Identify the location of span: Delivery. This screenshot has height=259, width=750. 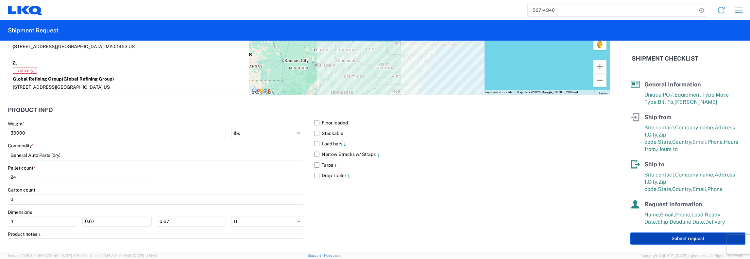
(25, 70).